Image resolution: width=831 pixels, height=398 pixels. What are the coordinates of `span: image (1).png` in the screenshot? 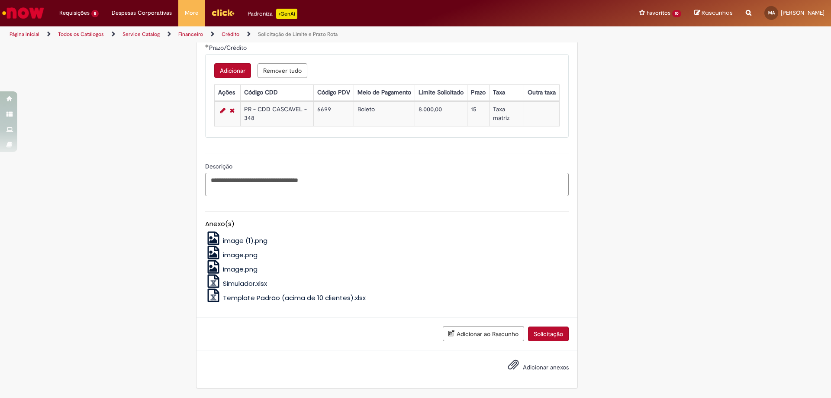 It's located at (245, 240).